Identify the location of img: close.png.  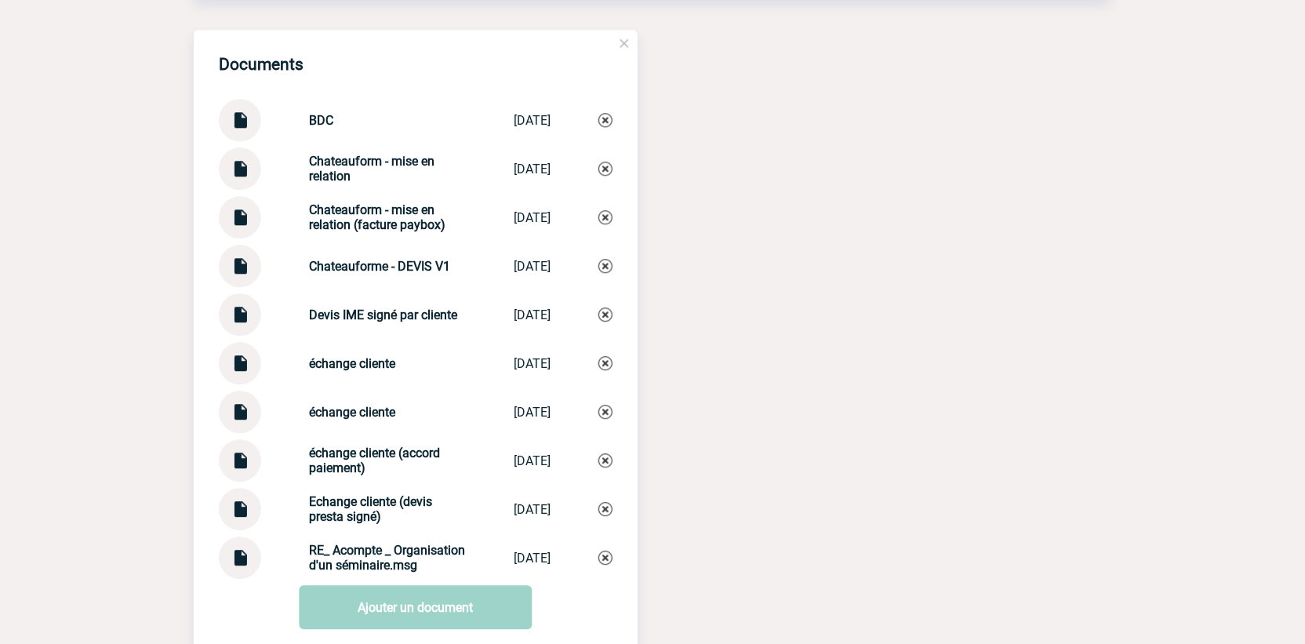
(624, 43).